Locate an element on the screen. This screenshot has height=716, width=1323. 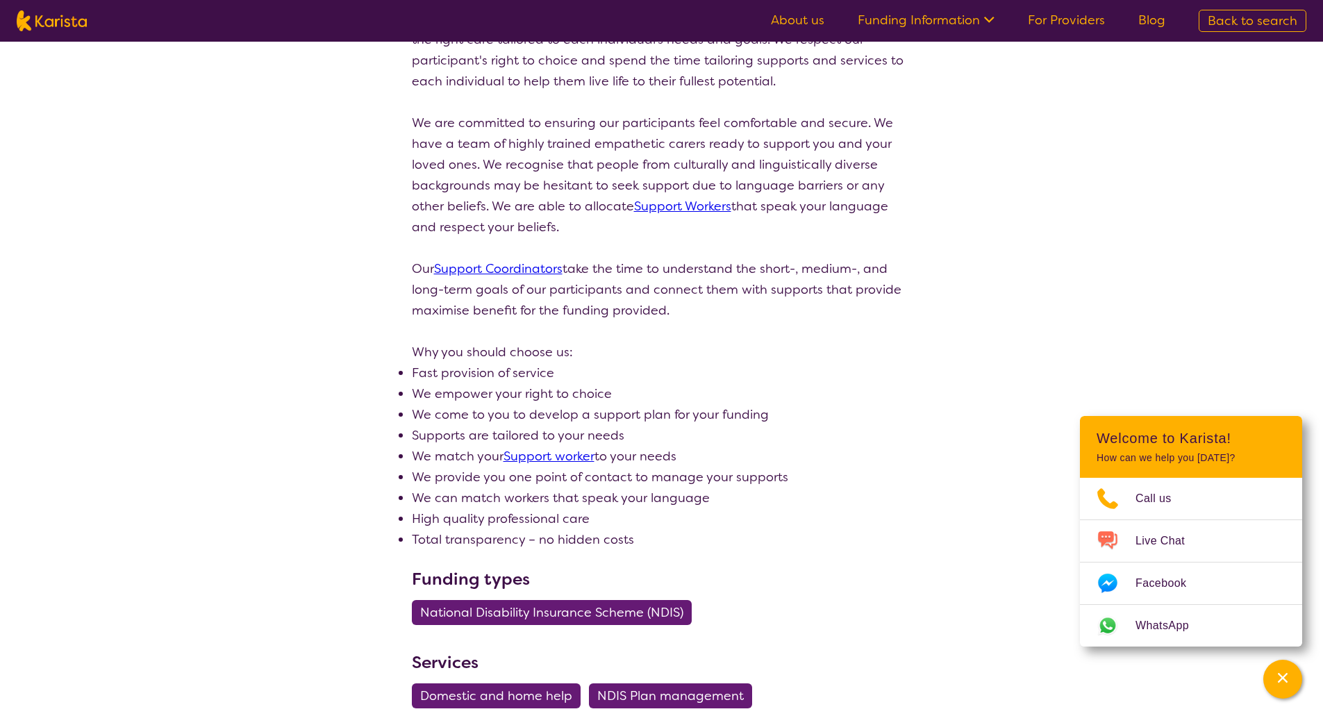
span: Live Chat is located at coordinates (1168, 541).